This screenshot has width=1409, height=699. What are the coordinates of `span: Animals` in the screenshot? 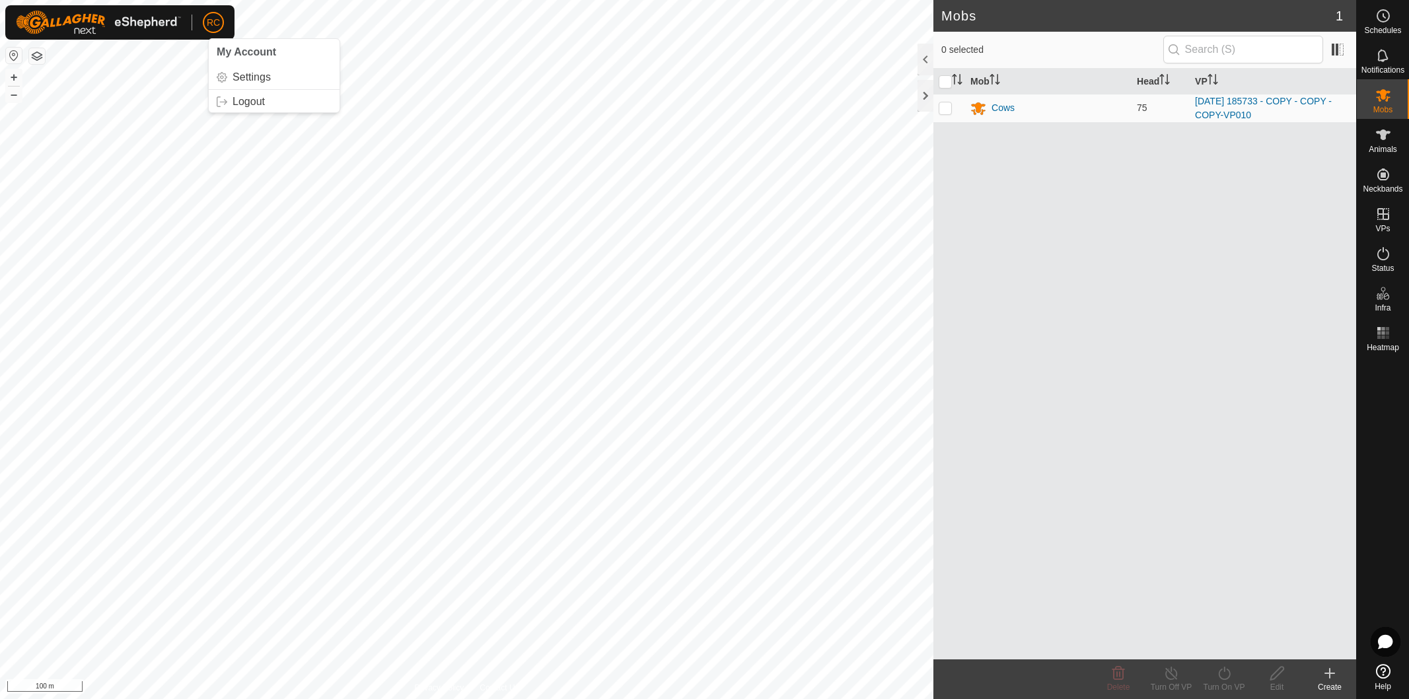 It's located at (1383, 149).